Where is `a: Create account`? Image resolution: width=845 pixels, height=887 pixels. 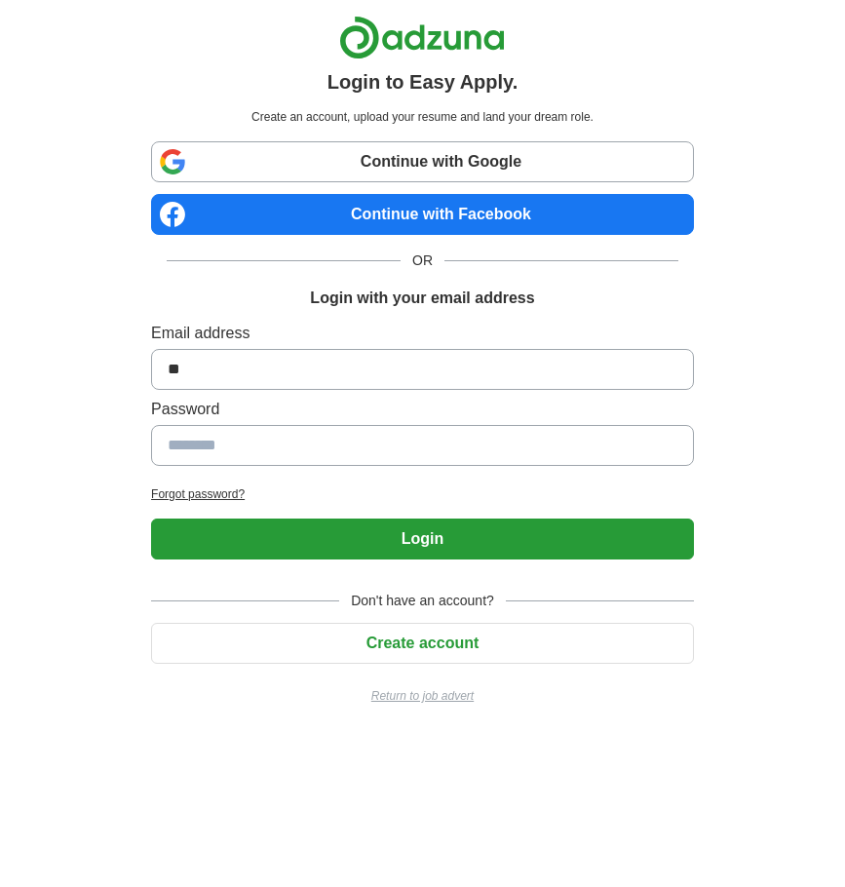
a: Create account is located at coordinates (422, 642).